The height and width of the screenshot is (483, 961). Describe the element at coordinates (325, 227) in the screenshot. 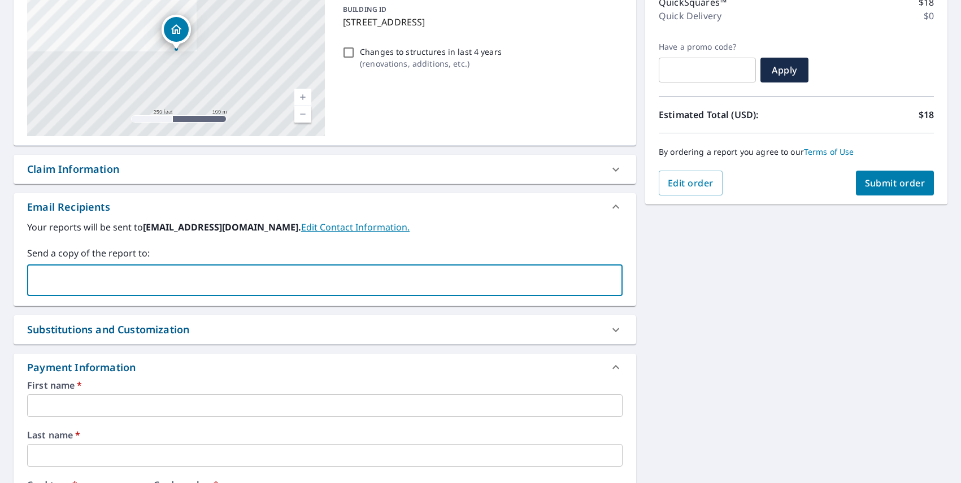

I see `label: Your reports will be sent to` at that location.